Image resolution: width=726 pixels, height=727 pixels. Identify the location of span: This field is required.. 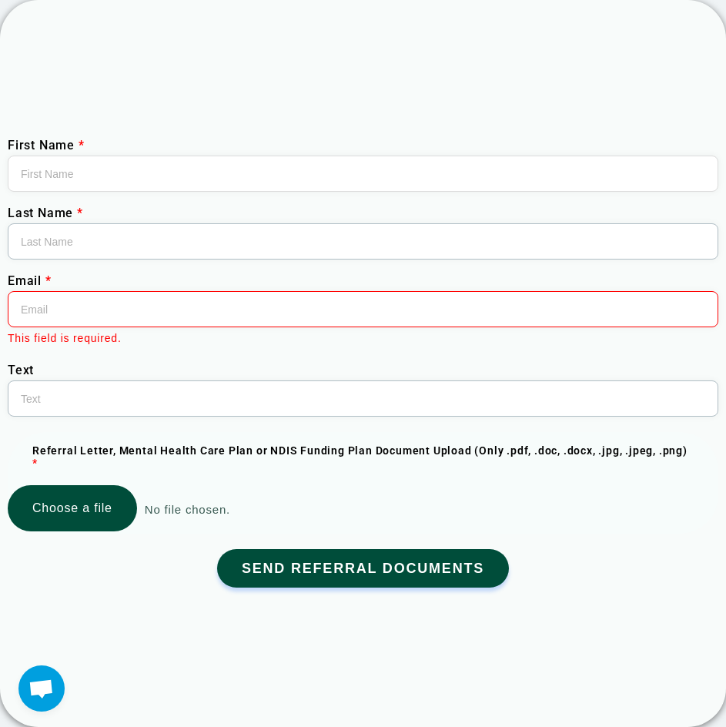
(363, 338).